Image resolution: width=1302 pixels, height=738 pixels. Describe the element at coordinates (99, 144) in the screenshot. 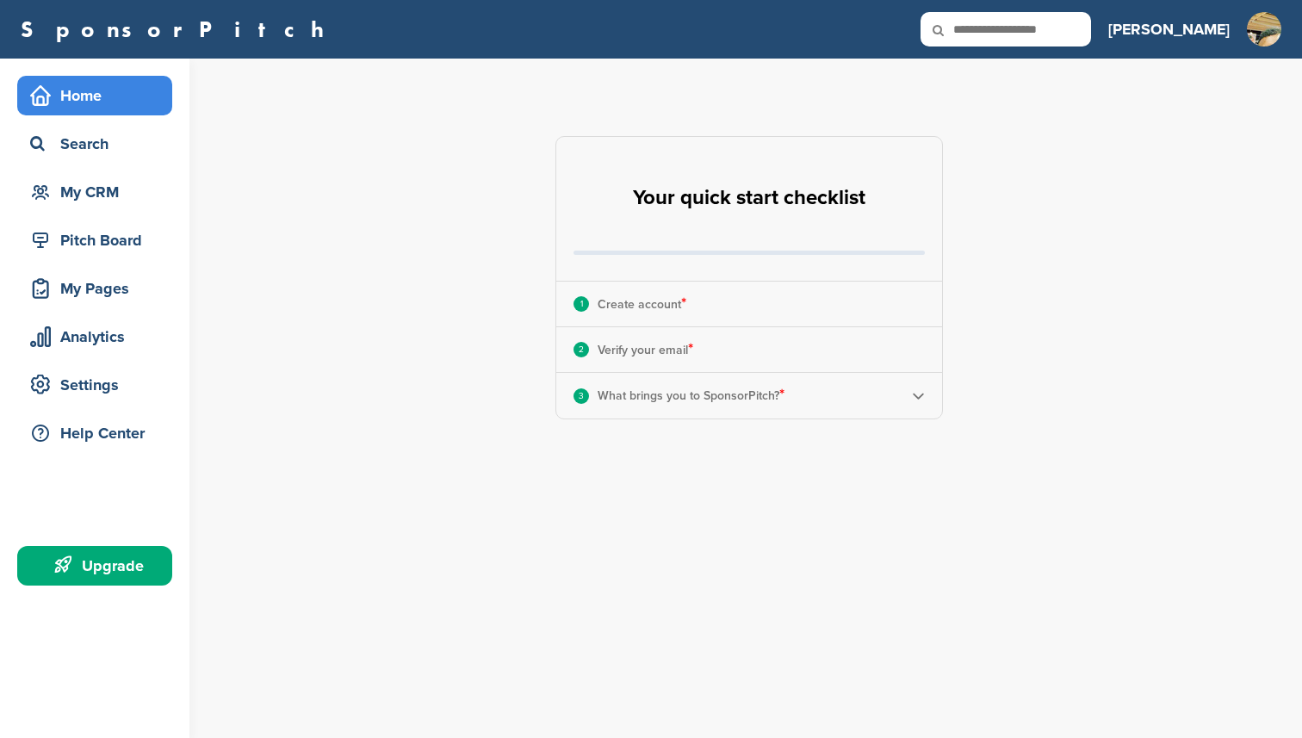

I see `div: Search` at that location.